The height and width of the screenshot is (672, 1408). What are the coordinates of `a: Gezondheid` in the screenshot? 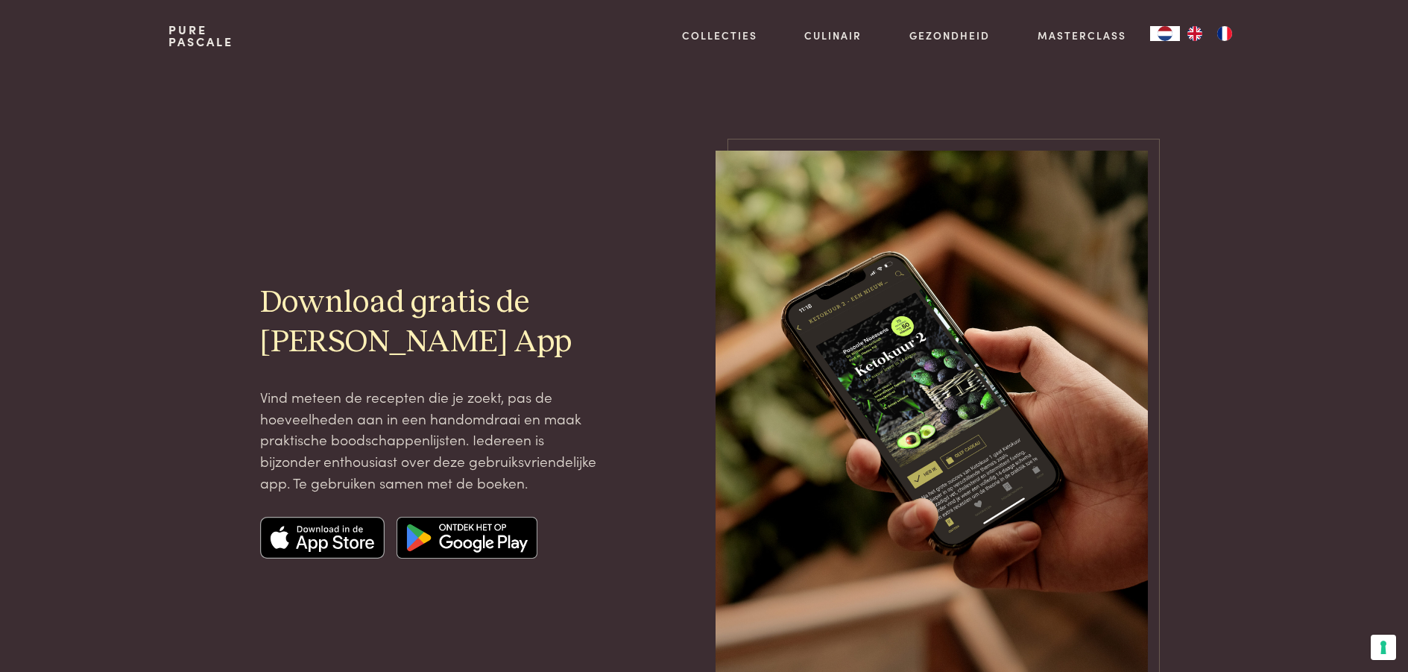 It's located at (950, 35).